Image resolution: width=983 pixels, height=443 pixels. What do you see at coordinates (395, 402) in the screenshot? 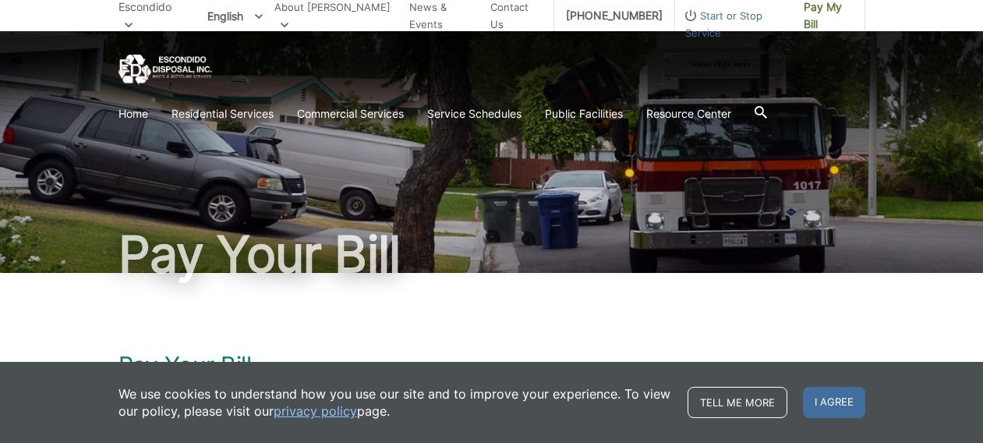
I see `p: We use cookies to understand how you use our site and to improve your experience. To view our pol...` at bounding box center [395, 402].